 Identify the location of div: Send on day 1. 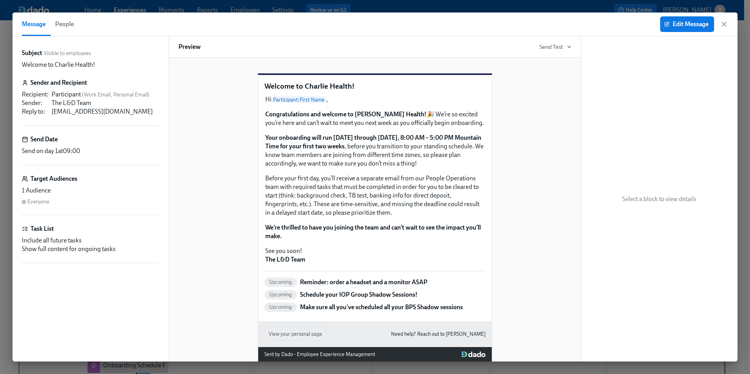
(91, 151).